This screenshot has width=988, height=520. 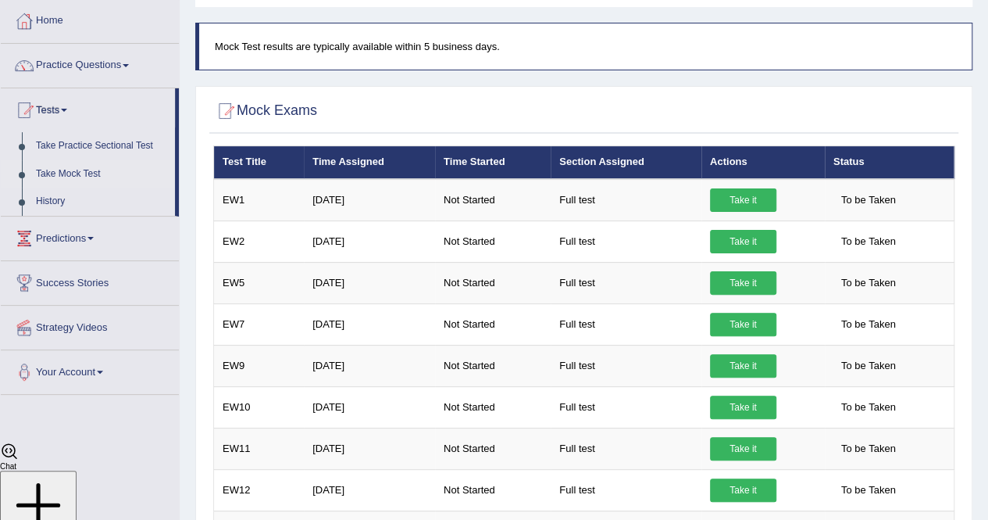 I want to click on td: EW2, so click(x=259, y=241).